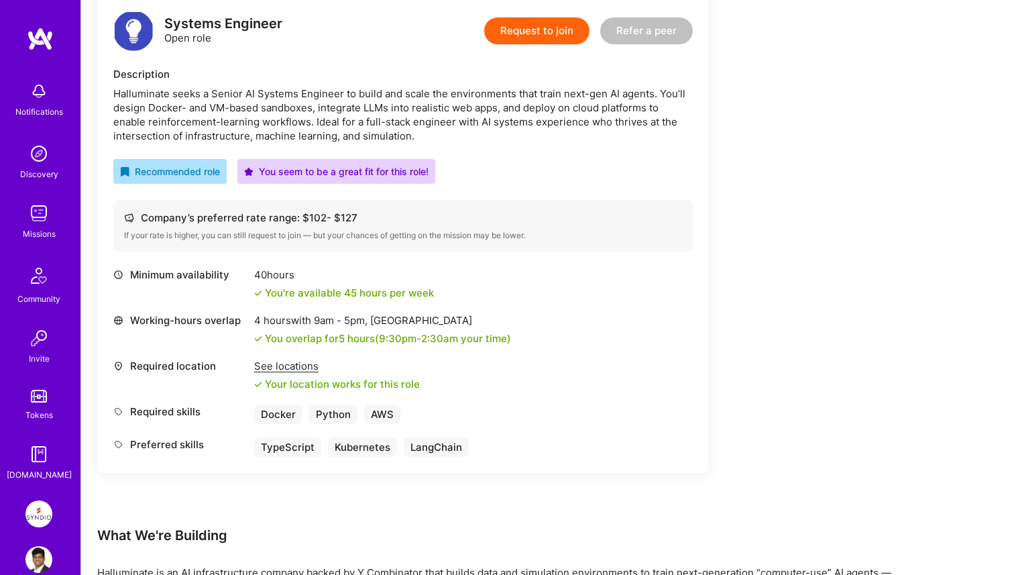 The width and height of the screenshot is (1014, 575). I want to click on div: If your rate is higher, you can still request to join — but your chances of getting on the missio..., so click(403, 235).